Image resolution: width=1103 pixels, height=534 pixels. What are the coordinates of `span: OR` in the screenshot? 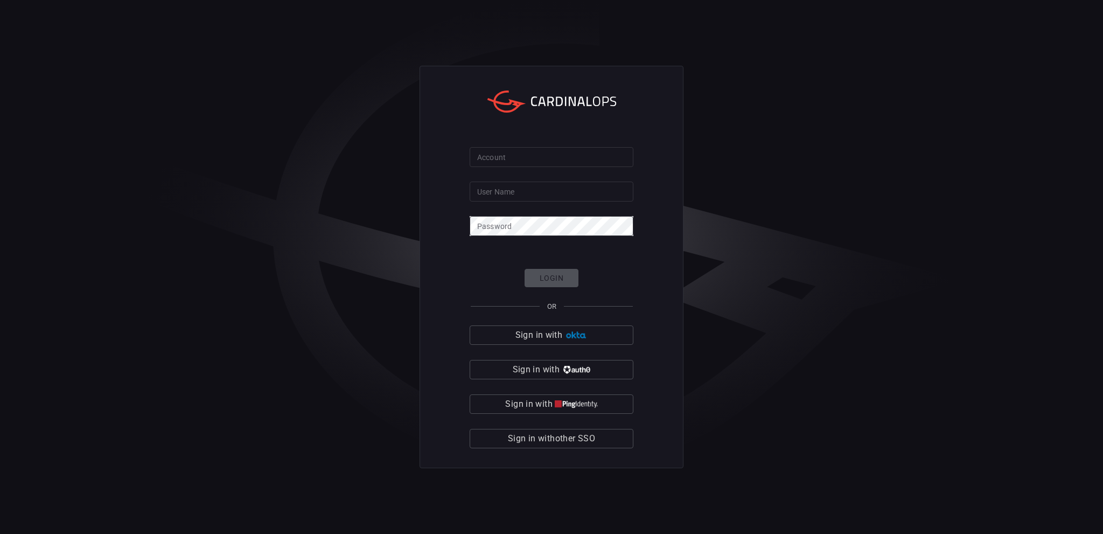 It's located at (551, 306).